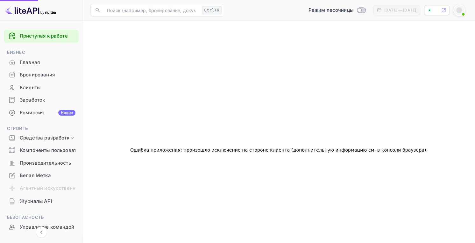  What do you see at coordinates (67, 112) in the screenshot?
I see `ya-tr-span: Новое` at bounding box center [67, 112].